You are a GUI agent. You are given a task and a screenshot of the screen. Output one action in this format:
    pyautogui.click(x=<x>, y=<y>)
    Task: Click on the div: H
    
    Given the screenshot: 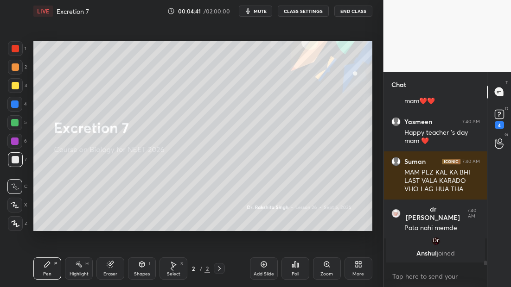 What is the action you would take?
    pyautogui.click(x=87, y=264)
    